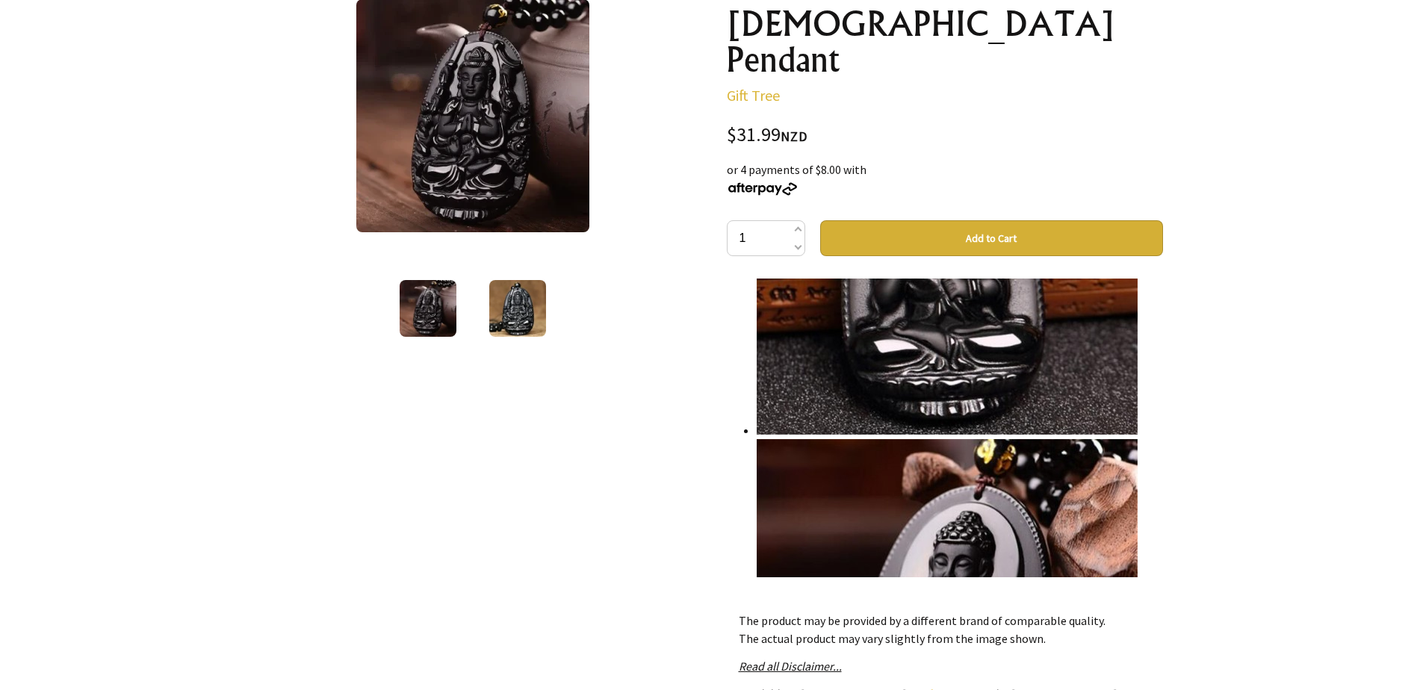 The image size is (1417, 690). What do you see at coordinates (945, 630) in the screenshot?
I see `p: The product may be provided by a different brand of comparable quality. The actual product may va...` at bounding box center [945, 630].